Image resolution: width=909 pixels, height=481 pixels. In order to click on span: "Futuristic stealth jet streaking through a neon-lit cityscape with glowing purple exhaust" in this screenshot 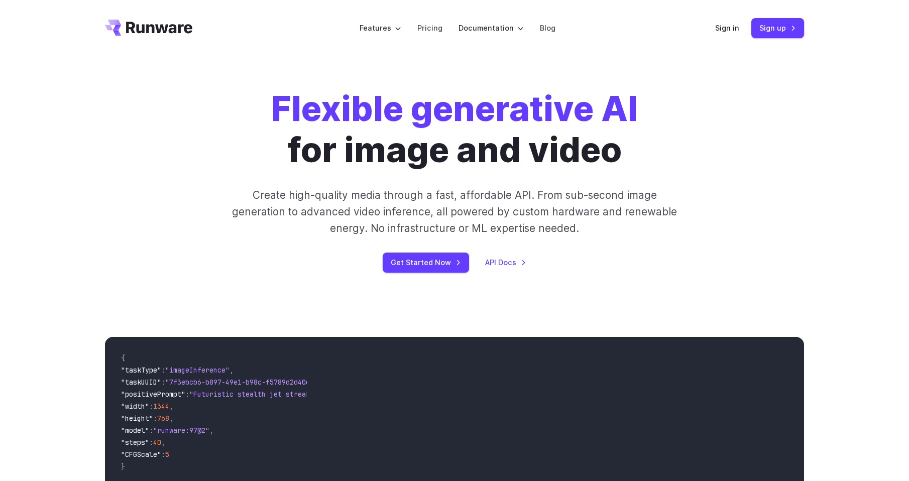, I will do `click(372, 394)`.